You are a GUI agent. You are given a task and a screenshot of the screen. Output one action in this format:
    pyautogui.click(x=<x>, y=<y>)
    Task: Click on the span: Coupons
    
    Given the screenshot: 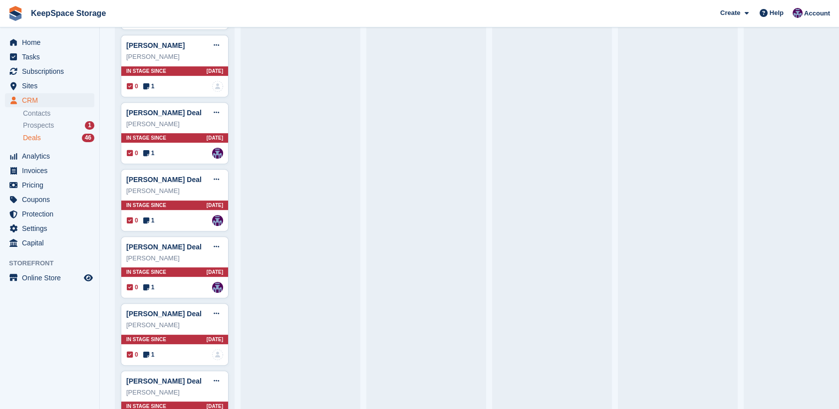 What is the action you would take?
    pyautogui.click(x=52, y=200)
    